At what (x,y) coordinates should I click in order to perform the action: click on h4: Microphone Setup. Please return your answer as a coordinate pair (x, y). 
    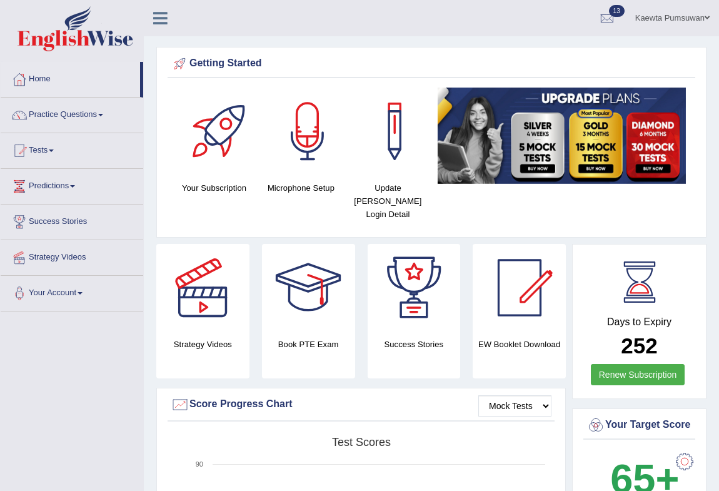
    Looking at the image, I should click on (301, 187).